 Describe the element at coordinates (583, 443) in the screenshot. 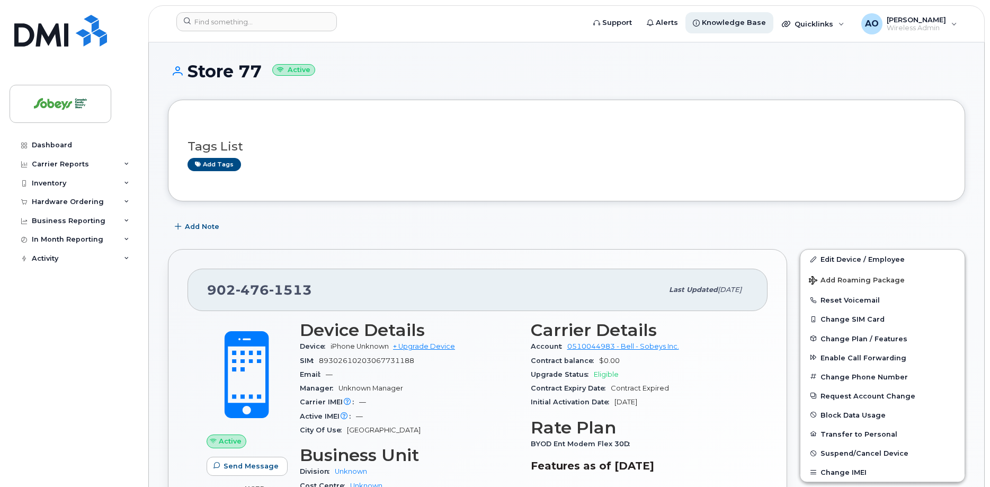

I see `span: BYOD Ent Modem Flex 30D` at that location.